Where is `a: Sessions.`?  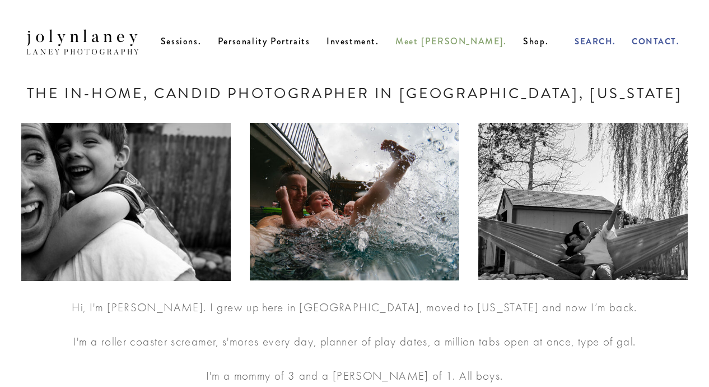
a: Sessions. is located at coordinates (181, 41).